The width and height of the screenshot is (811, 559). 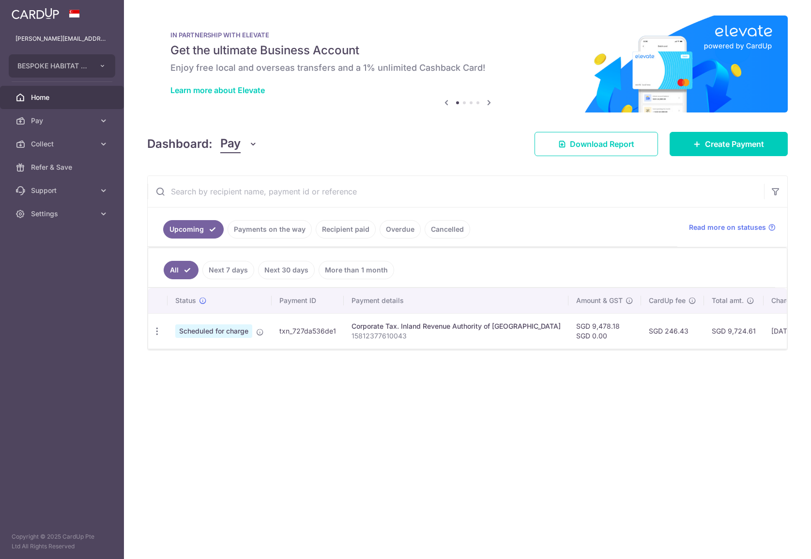 What do you see at coordinates (35, 14) in the screenshot?
I see `img: CardUp` at bounding box center [35, 14].